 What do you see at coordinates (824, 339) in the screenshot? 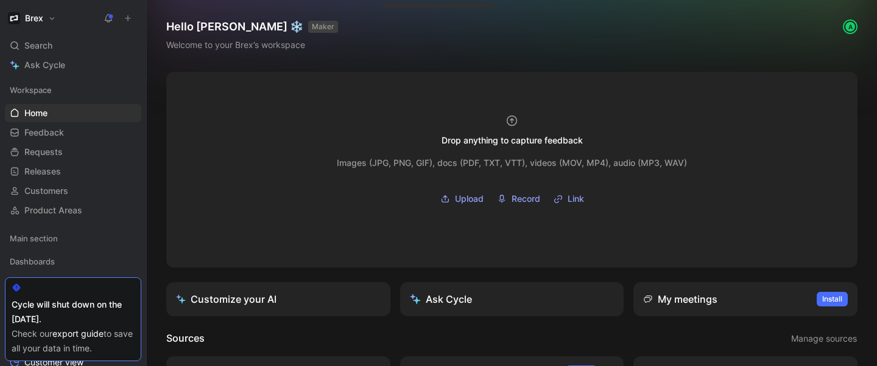
I see `span: Manage sources` at bounding box center [824, 339].